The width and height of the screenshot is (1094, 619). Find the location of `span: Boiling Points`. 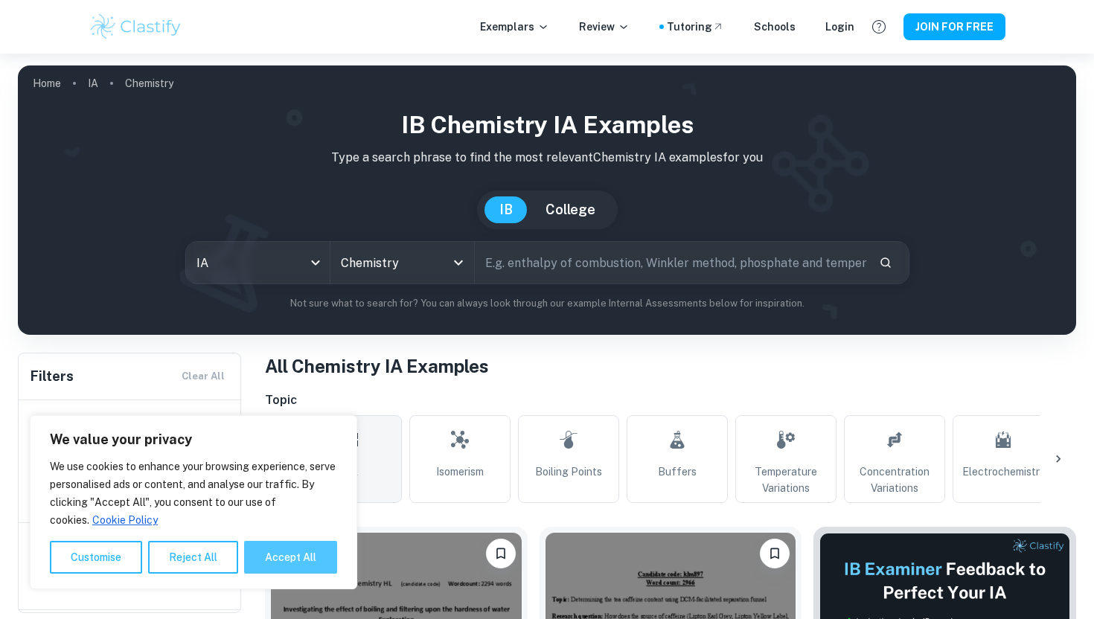

span: Boiling Points is located at coordinates (569, 472).